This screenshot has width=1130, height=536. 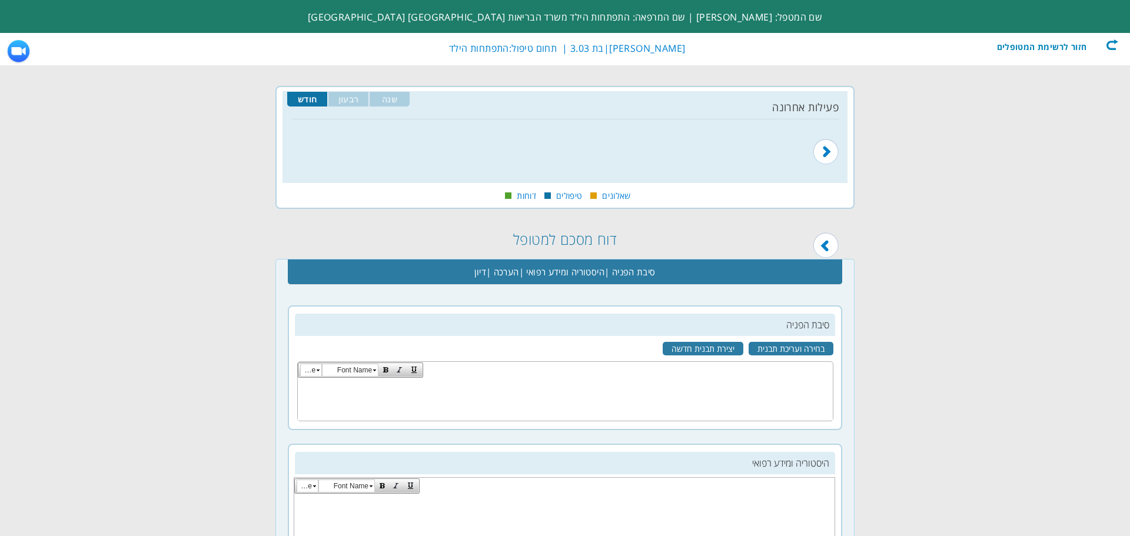 What do you see at coordinates (307, 99) in the screenshot?
I see `input: חודש` at bounding box center [307, 99].